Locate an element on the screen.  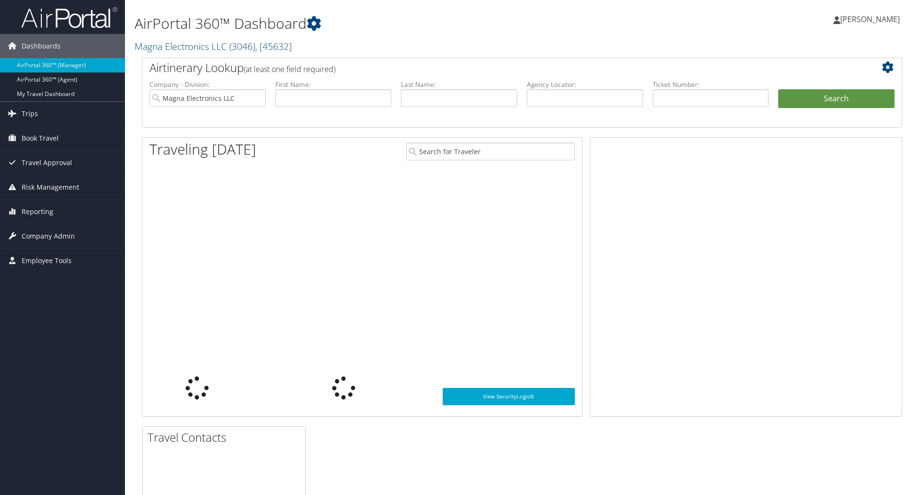
h2: Travel Contacts is located at coordinates (226, 438).